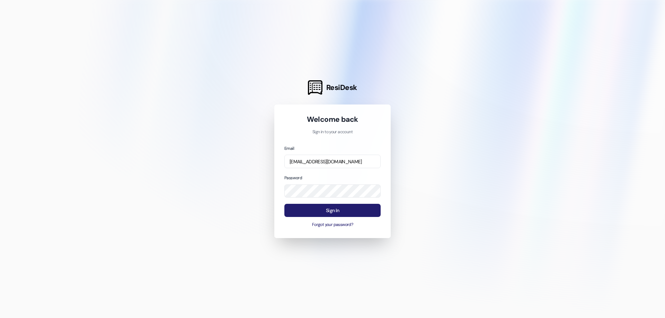 The image size is (665, 318). What do you see at coordinates (341, 88) in the screenshot?
I see `span: ResiDesk` at bounding box center [341, 88].